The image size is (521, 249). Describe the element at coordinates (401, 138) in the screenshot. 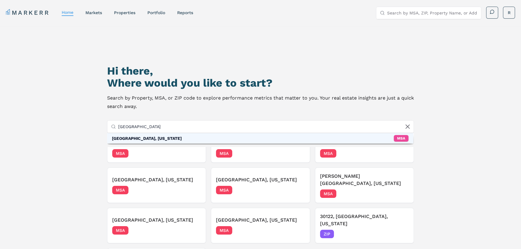

I see `div: MSA` at that location.